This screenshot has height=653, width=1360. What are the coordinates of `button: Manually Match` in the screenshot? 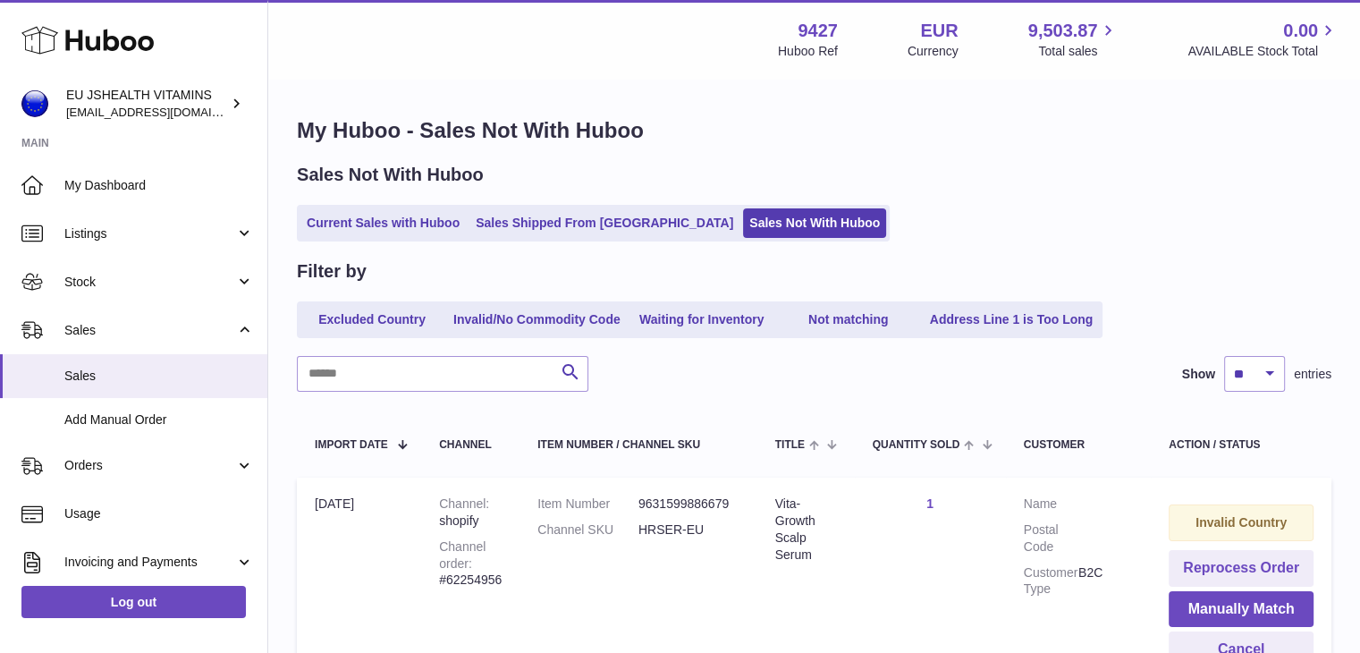 It's located at (1241, 609).